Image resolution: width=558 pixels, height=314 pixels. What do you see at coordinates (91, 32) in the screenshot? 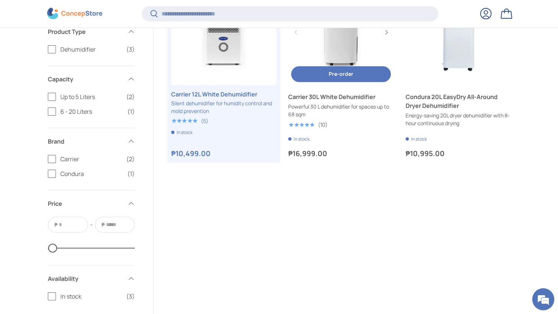
I see `summary: Product Type` at bounding box center [91, 32].